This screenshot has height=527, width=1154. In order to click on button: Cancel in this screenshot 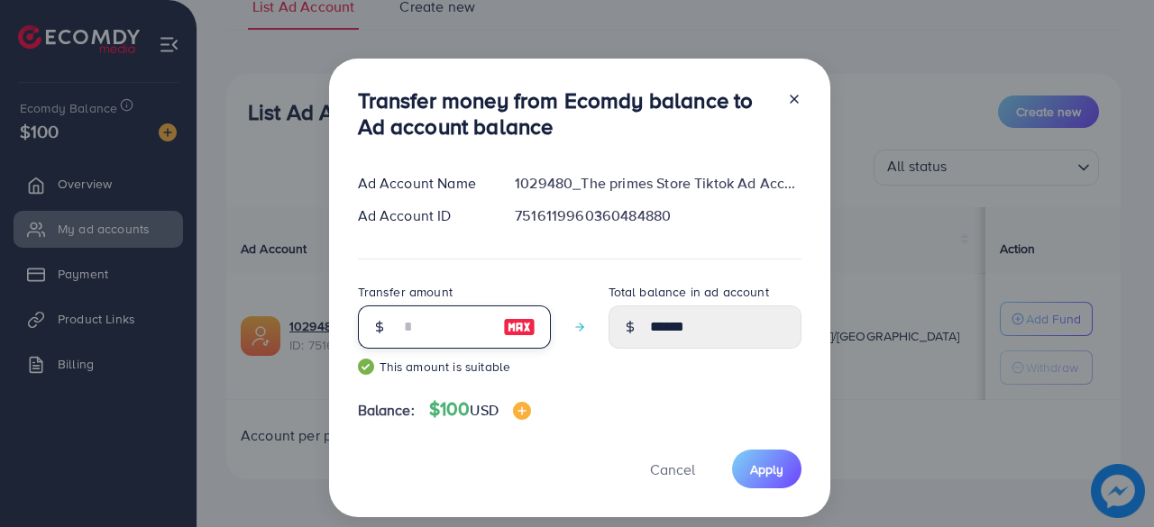, I will do `click(672, 469)`.